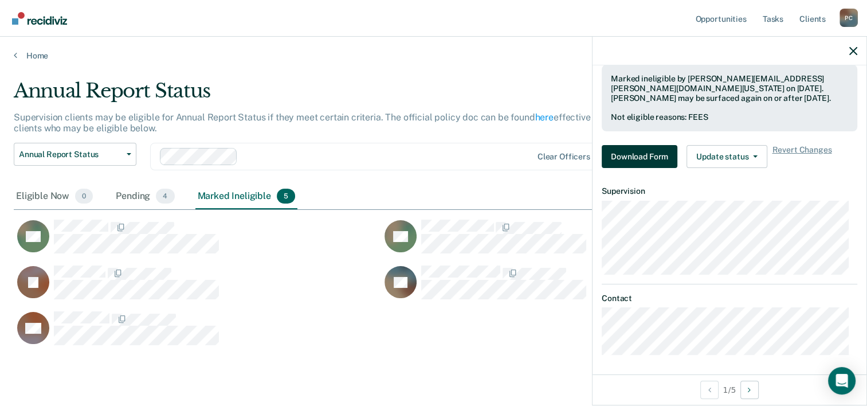 This screenshot has width=867, height=406. What do you see at coordinates (145, 196) in the screenshot?
I see `div: Pending` at bounding box center [145, 196].